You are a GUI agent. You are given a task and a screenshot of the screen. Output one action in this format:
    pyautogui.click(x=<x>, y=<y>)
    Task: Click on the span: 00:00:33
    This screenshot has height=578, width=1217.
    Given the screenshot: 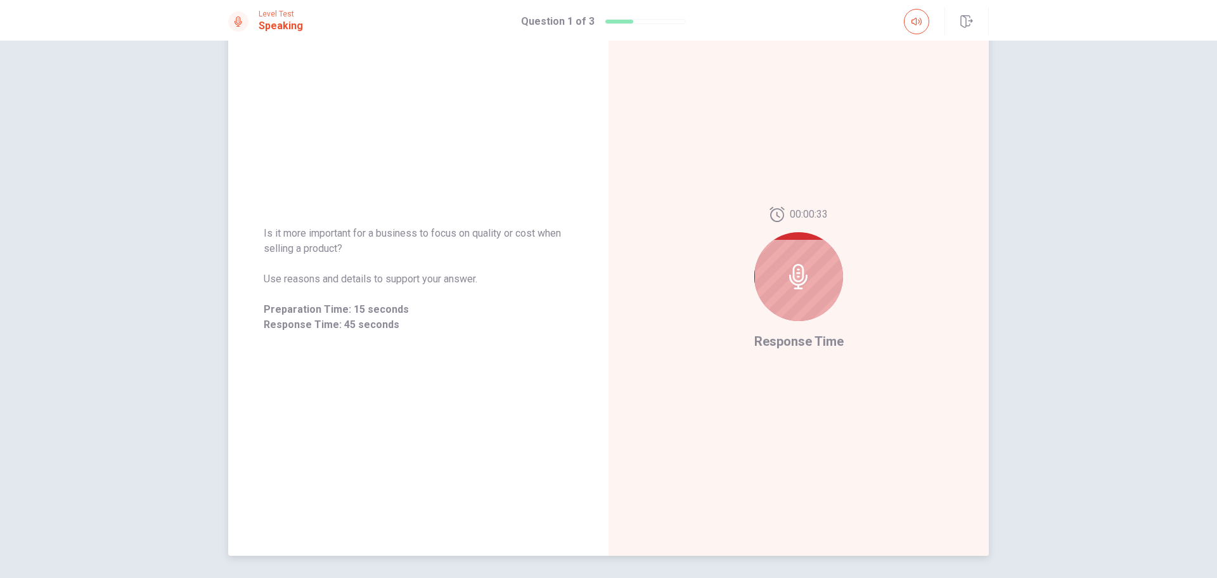 What is the action you would take?
    pyautogui.click(x=809, y=214)
    